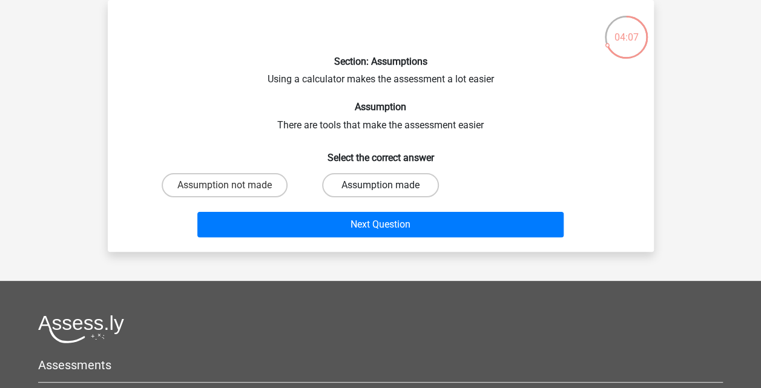  What do you see at coordinates (381, 61) in the screenshot?
I see `h6: Section: Assumptions` at bounding box center [381, 61].